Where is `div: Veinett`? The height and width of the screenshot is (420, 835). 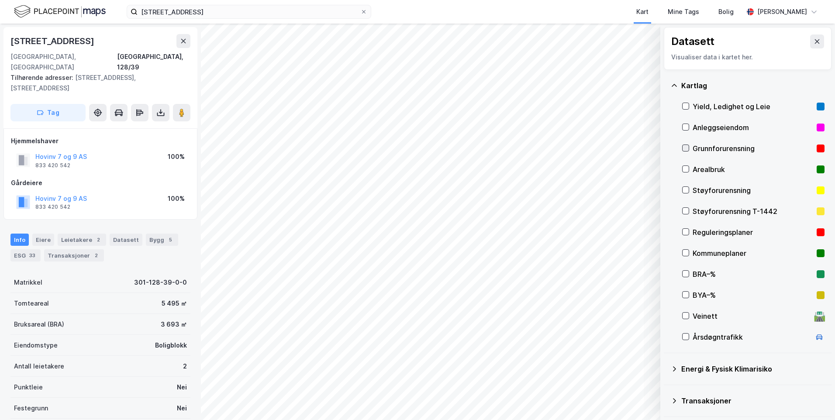 div: Veinett is located at coordinates (751, 316).